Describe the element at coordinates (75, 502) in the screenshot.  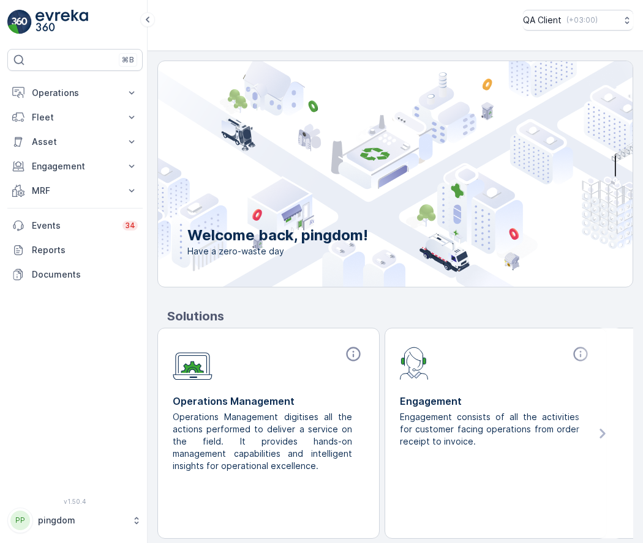
I see `span: v 1.50.4` at that location.